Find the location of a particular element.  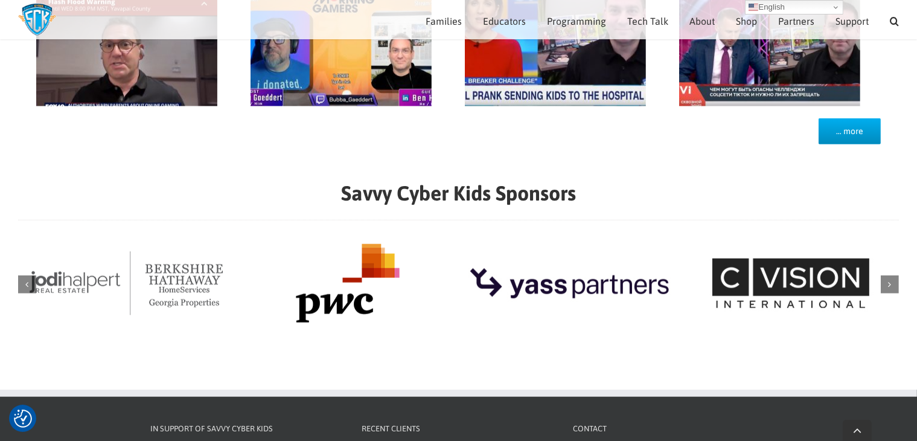

img: en is located at coordinates (753, 7).